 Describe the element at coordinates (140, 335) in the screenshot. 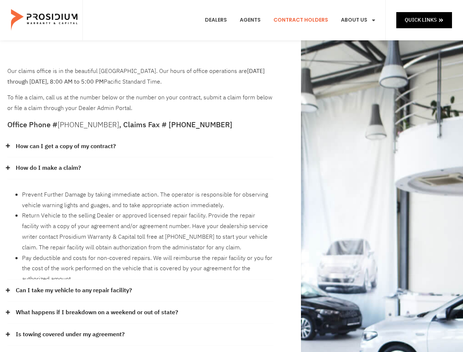

I see `div: Is towing covered under my agreement?` at that location.